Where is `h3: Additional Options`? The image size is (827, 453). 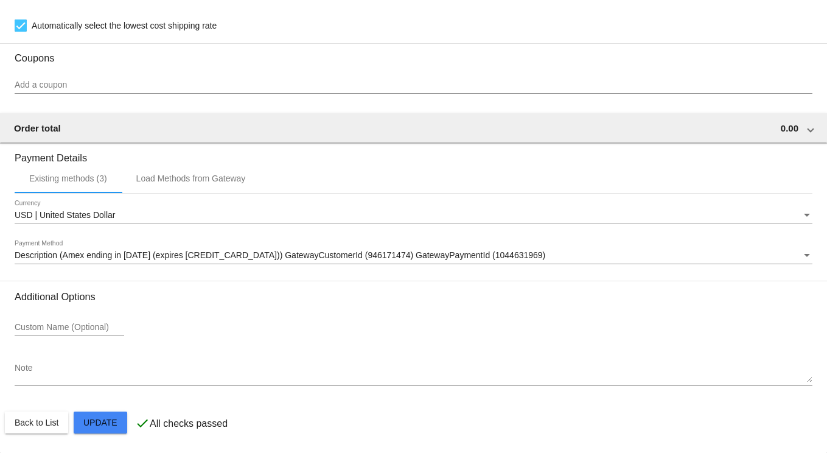
h3: Additional Options is located at coordinates (413, 296).